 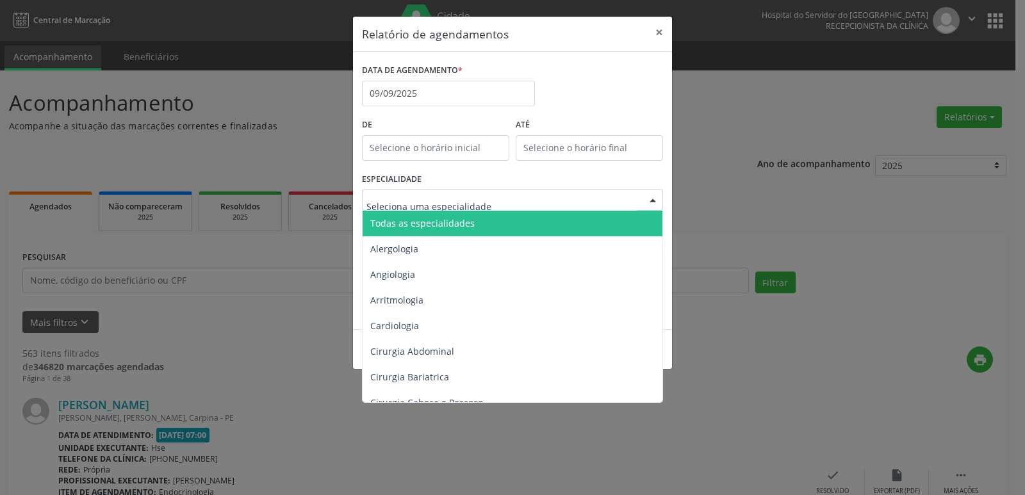 I want to click on span: Angiologia, so click(x=393, y=274).